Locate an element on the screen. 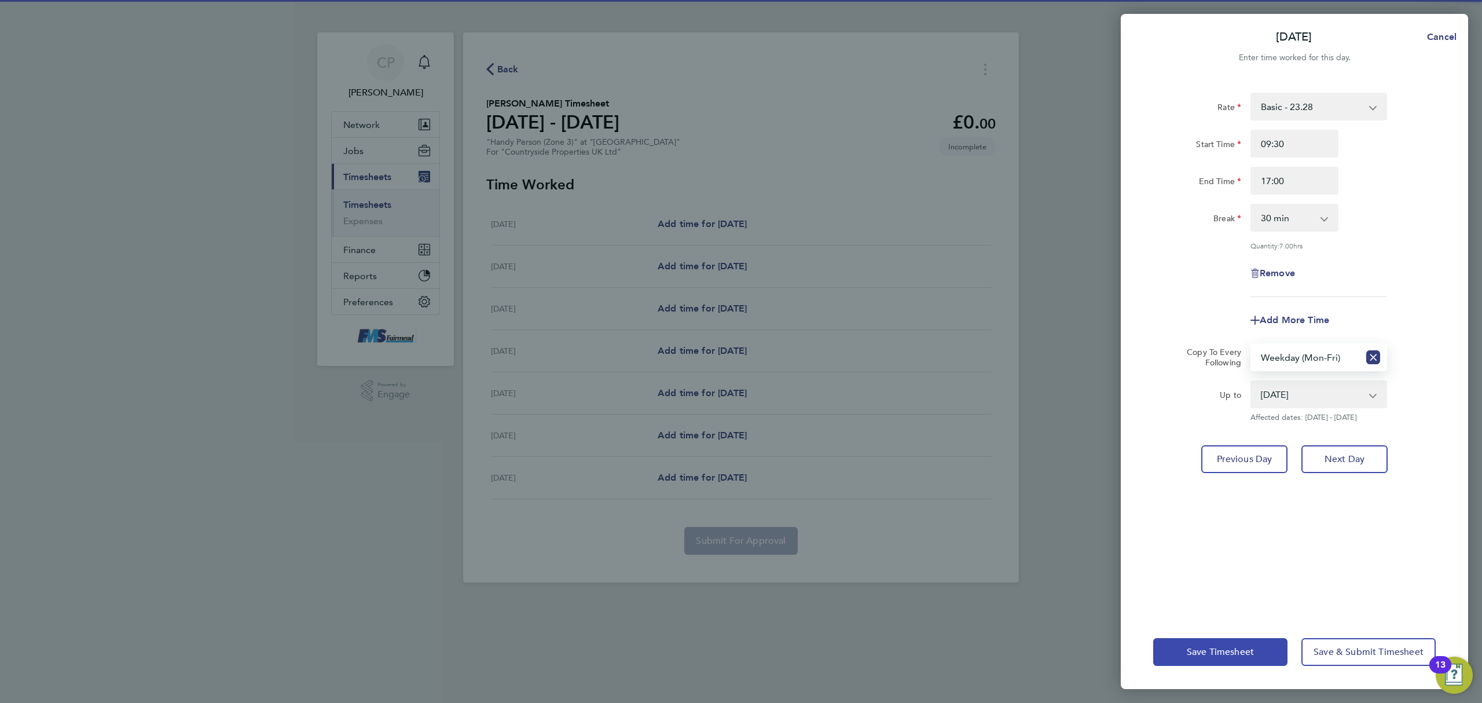  span: Save & Submit Timesheet is located at coordinates (1369, 652).